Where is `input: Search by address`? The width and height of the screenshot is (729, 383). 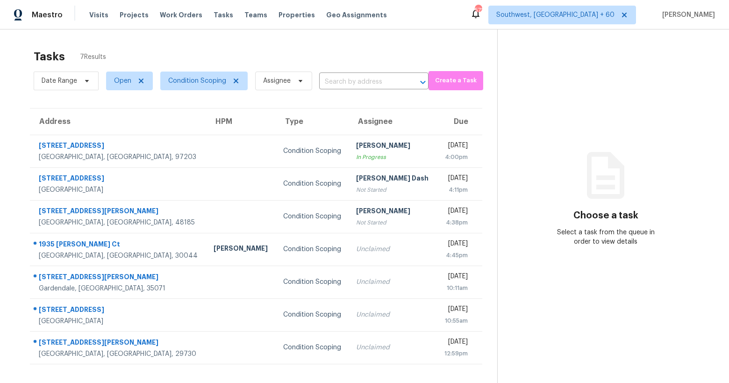 input: Search by address is located at coordinates (361, 82).